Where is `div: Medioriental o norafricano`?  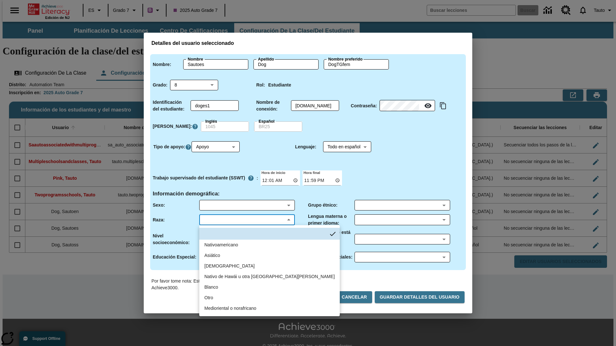
div: Medioriental o norafricano is located at coordinates (230, 309).